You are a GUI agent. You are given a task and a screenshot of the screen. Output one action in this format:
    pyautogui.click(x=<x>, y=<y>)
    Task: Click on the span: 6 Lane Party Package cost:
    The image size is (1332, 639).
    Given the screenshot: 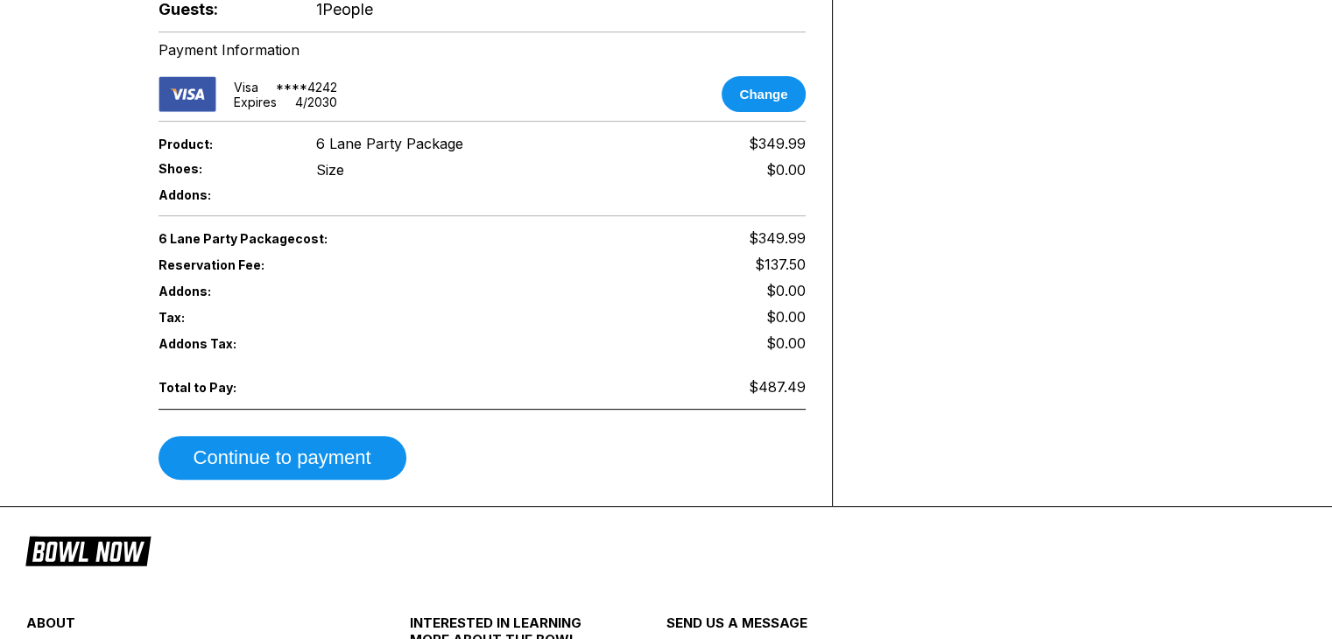 What is the action you would take?
    pyautogui.click(x=320, y=238)
    